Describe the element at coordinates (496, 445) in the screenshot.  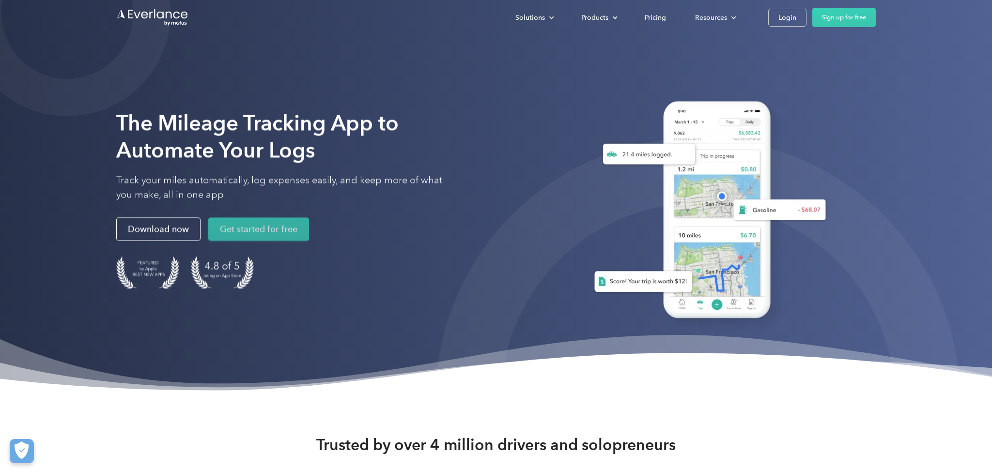
I see `strong: Trusted by over 4 million drivers and solopreneurs` at that location.